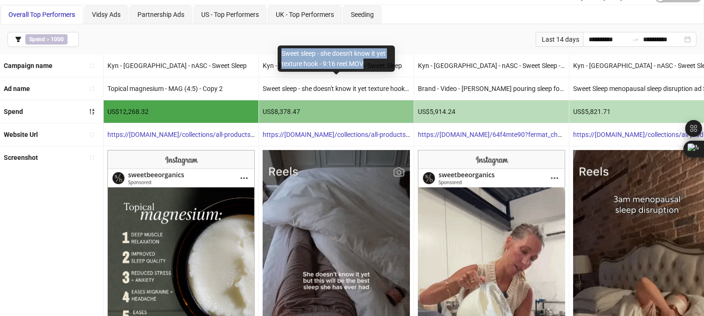 The height and width of the screenshot is (316, 704). What do you see at coordinates (28, 66) in the screenshot?
I see `b: Campaign name` at bounding box center [28, 66].